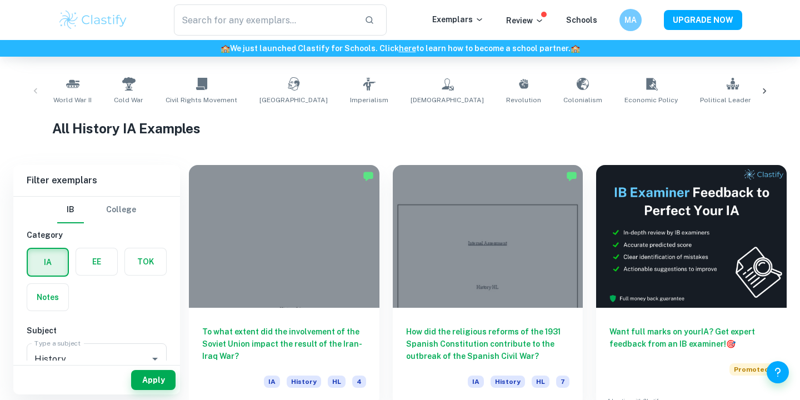 This screenshot has height=400, width=800. Describe the element at coordinates (691, 236) in the screenshot. I see `img: Thumbnail` at that location.